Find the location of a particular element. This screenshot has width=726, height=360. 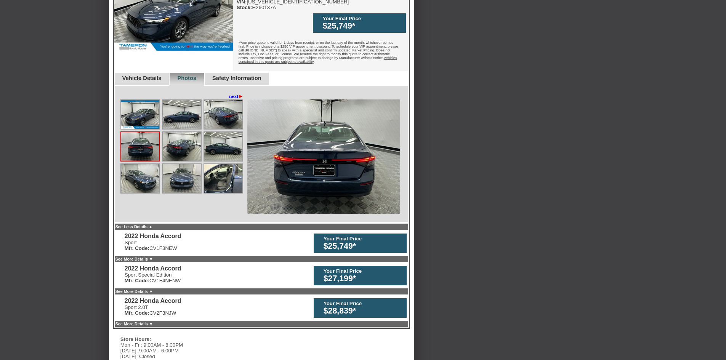

a: Safety Information is located at coordinates (237, 78).